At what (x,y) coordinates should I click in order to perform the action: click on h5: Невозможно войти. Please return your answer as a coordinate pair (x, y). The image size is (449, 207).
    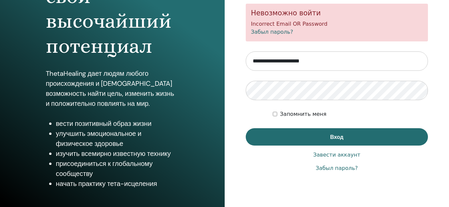
    Looking at the image, I should click on (337, 13).